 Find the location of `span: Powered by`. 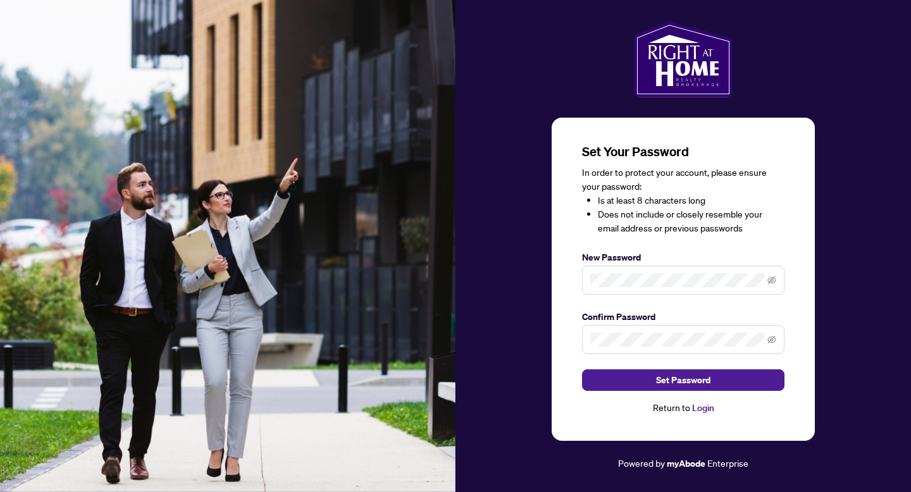

span: Powered by is located at coordinates (642, 463).